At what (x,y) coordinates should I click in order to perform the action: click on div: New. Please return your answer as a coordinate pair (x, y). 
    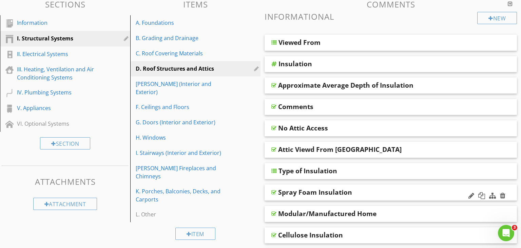
    Looking at the image, I should click on (497, 18).